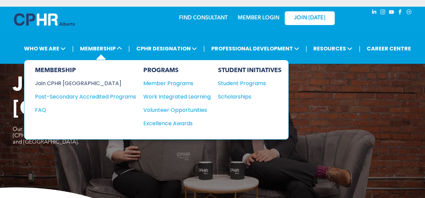 The image size is (425, 198). Describe the element at coordinates (85, 96) in the screenshot. I see `a: Post-Secondary Accredited Programs` at that location.